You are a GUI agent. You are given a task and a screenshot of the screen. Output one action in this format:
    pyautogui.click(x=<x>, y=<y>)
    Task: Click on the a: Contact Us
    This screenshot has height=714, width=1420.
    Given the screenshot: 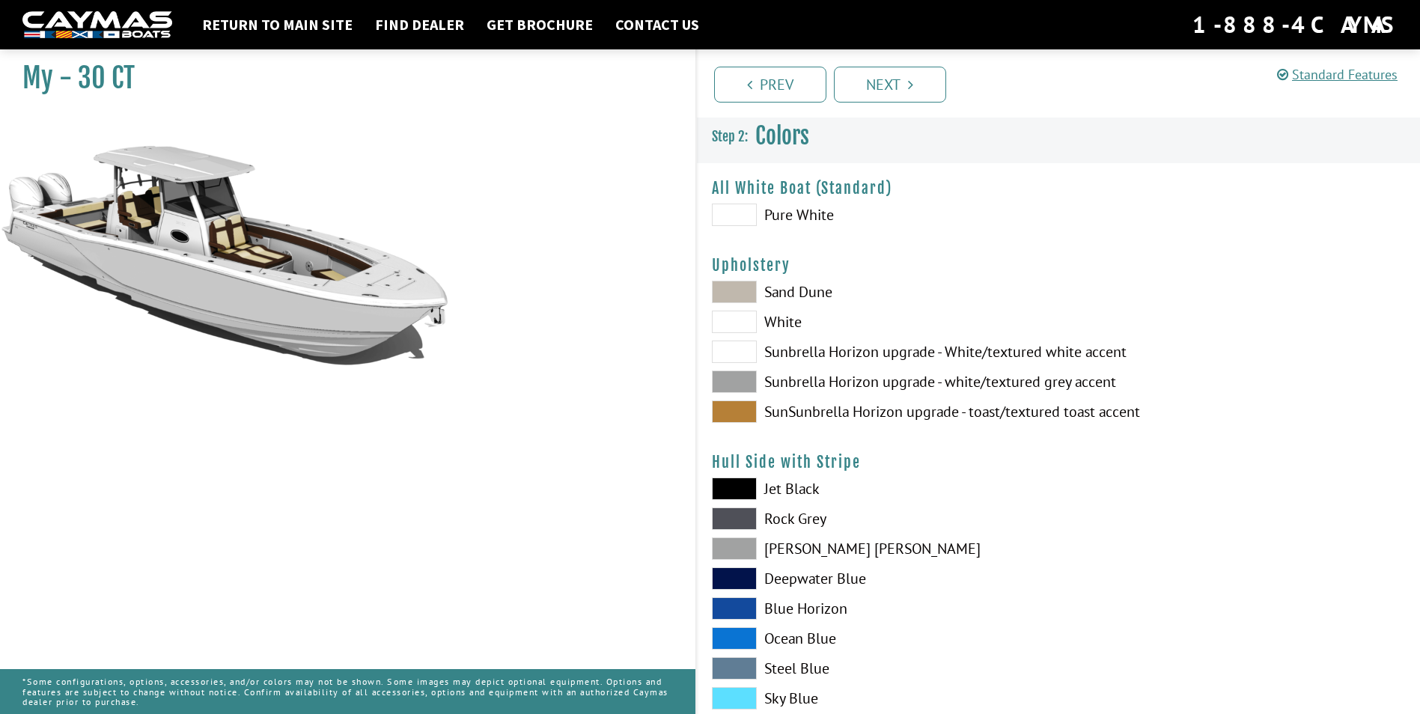 What is the action you would take?
    pyautogui.click(x=657, y=25)
    